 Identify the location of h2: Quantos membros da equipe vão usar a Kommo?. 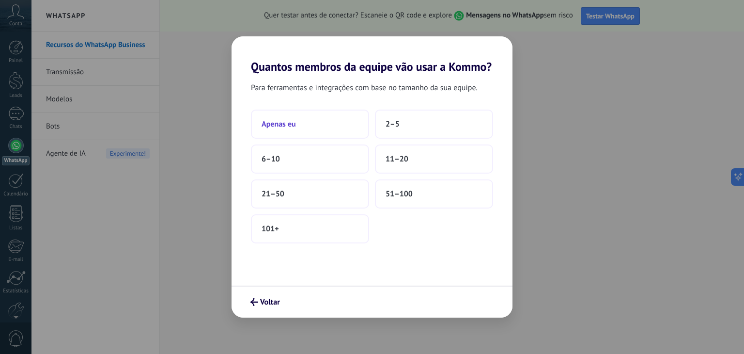
(372, 55).